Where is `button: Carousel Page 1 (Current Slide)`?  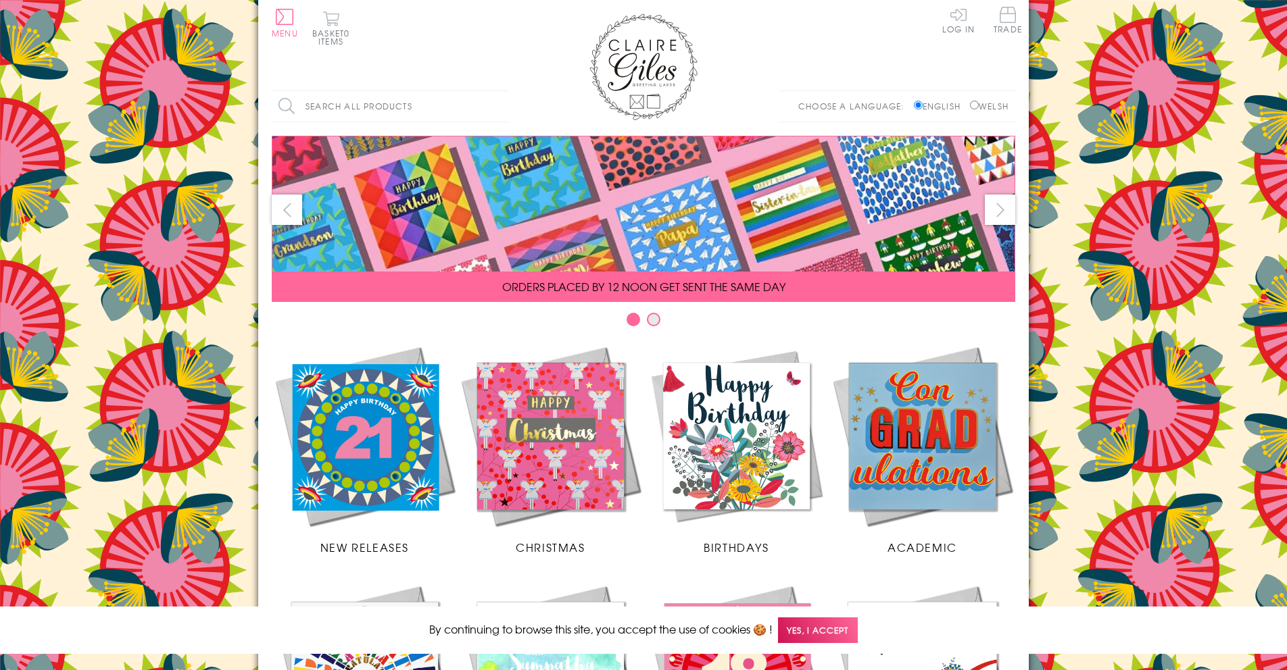 button: Carousel Page 1 (Current Slide) is located at coordinates (633, 320).